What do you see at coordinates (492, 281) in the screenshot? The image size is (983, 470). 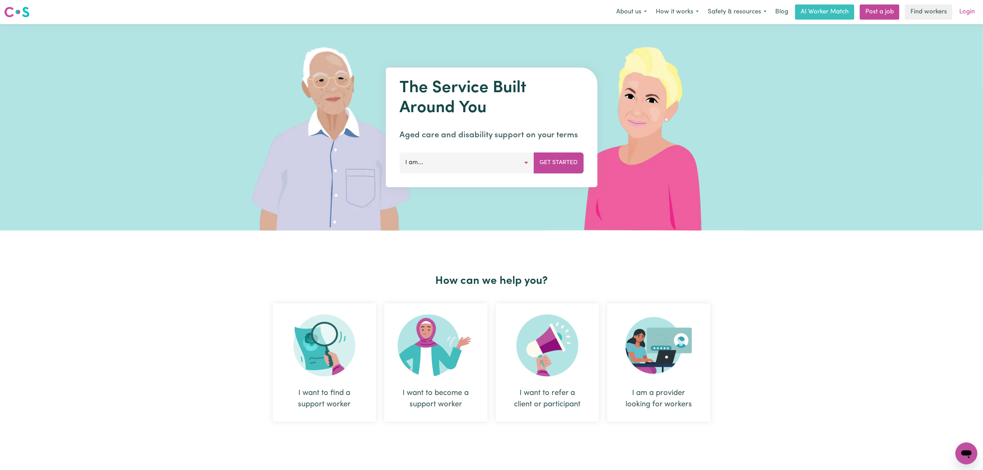 I see `h2: How can we help you?` at bounding box center [492, 281].